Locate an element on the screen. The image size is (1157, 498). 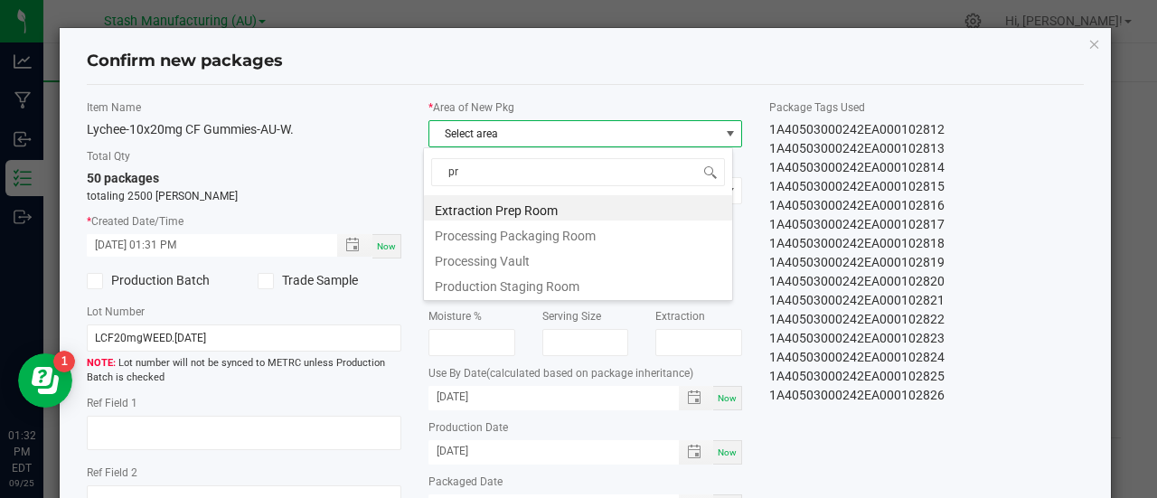
label: Package Tags Used is located at coordinates (927, 108).